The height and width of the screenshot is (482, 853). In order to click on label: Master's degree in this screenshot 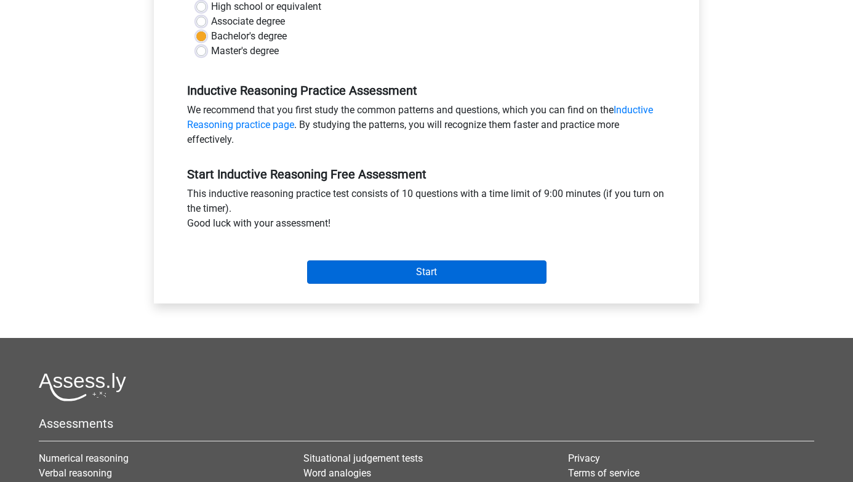, I will do `click(245, 51)`.